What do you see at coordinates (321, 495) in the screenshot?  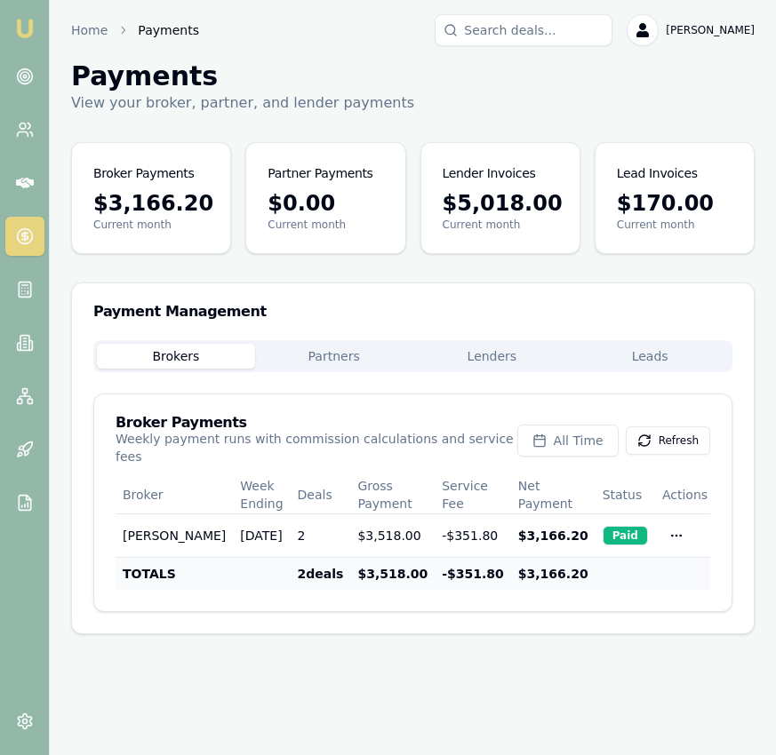 I see `th: Deals` at bounding box center [321, 495].